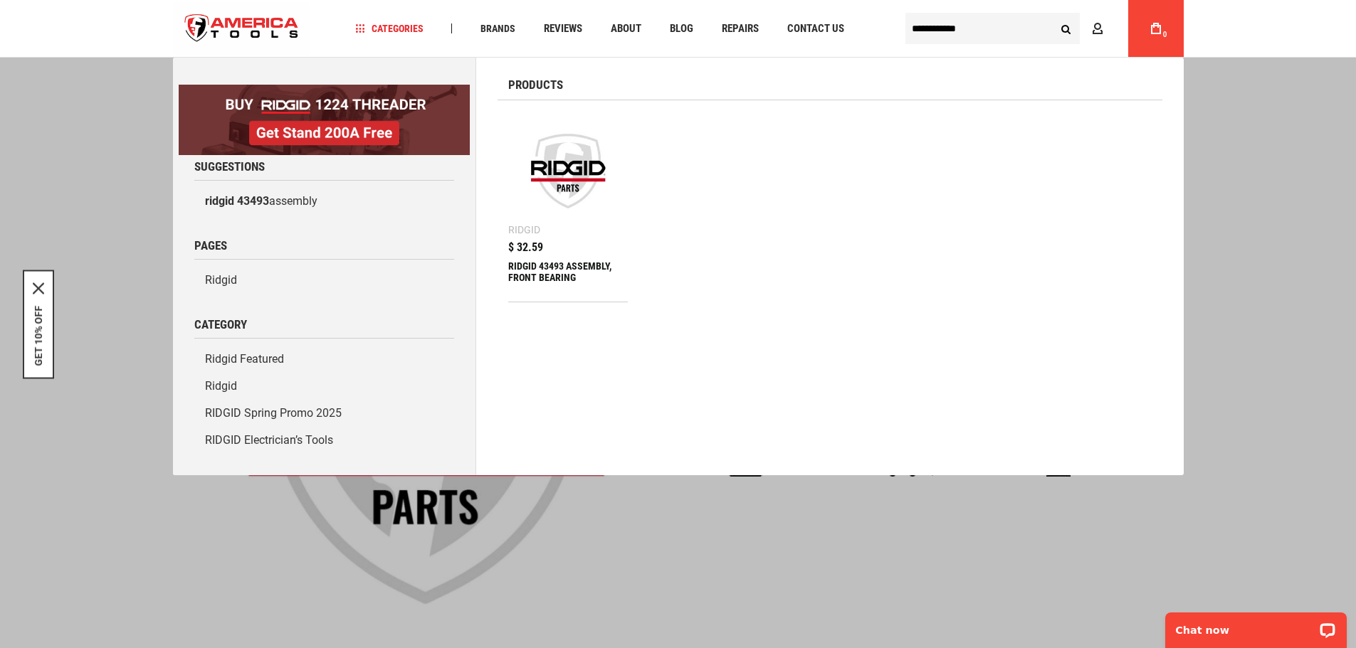 The image size is (1356, 648). Describe the element at coordinates (219, 201) in the screenshot. I see `b: ridgid` at that location.